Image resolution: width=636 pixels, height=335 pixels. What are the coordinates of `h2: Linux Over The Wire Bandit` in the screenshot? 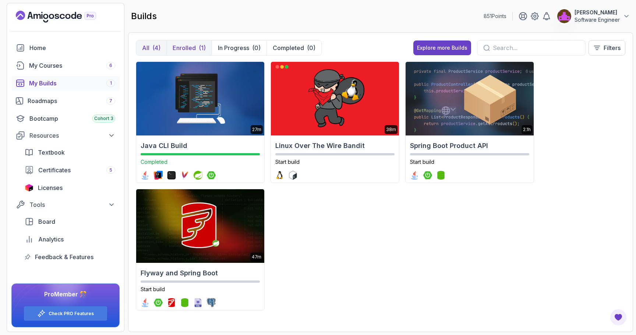 It's located at (335, 146).